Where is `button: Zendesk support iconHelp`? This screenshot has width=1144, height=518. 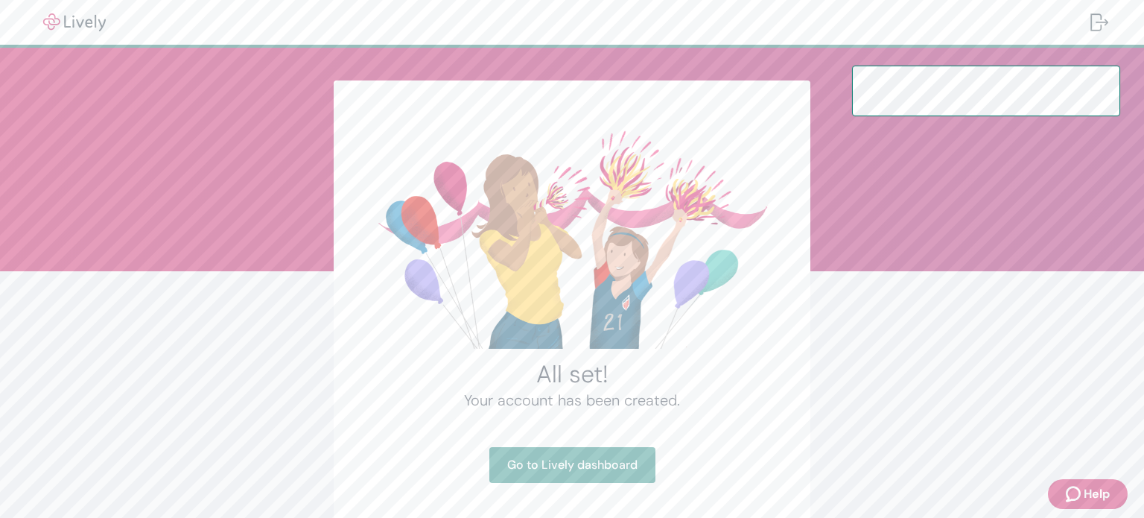 button: Zendesk support iconHelp is located at coordinates (1088, 494).